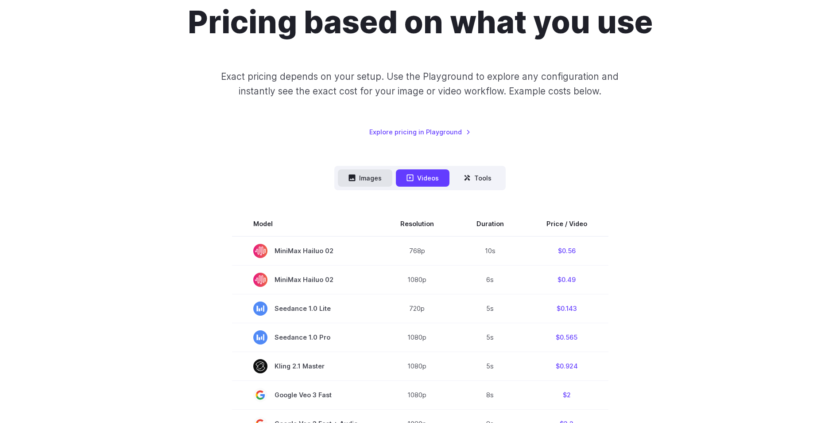  Describe the element at coordinates (490, 394) in the screenshot. I see `td: 8s` at that location.